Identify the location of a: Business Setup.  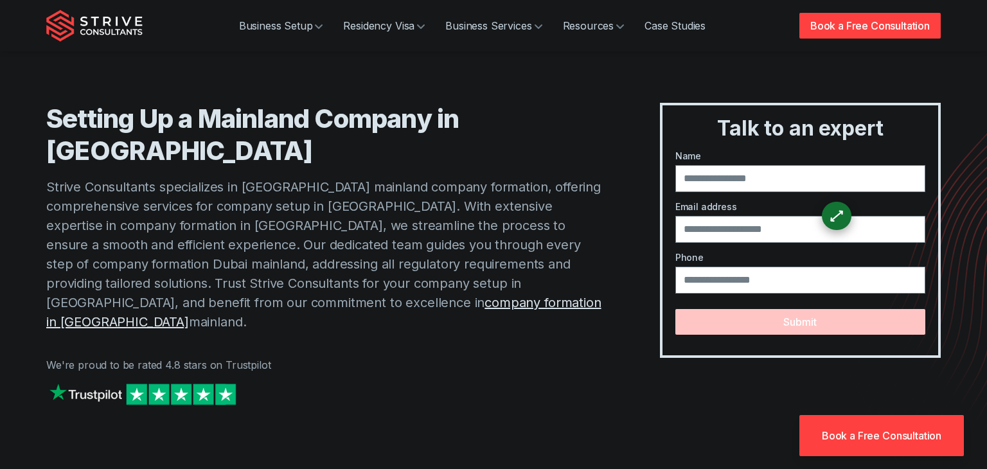
(281, 26).